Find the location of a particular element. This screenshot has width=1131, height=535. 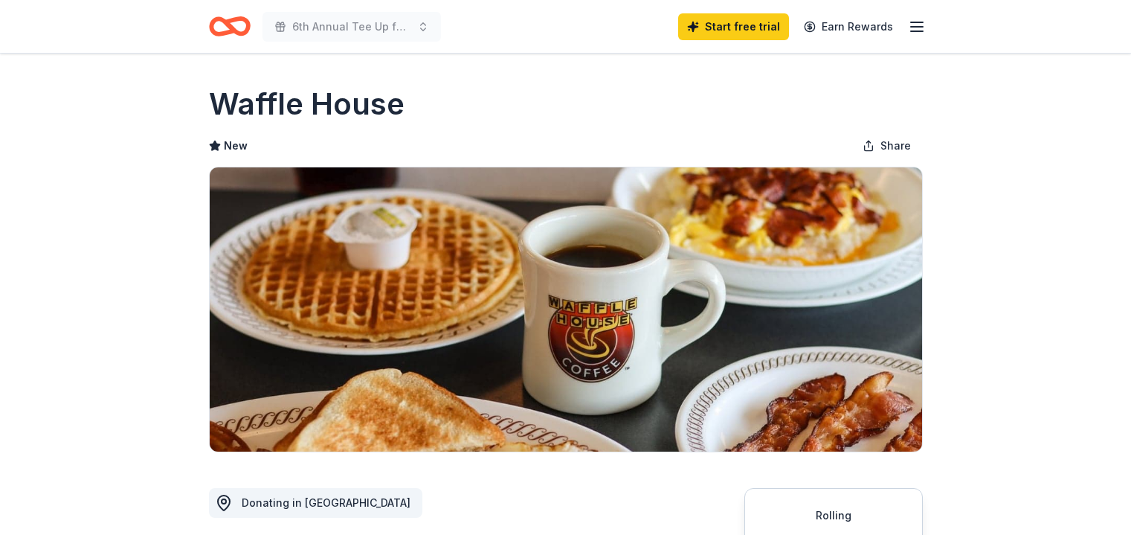

span: New is located at coordinates (236, 146).